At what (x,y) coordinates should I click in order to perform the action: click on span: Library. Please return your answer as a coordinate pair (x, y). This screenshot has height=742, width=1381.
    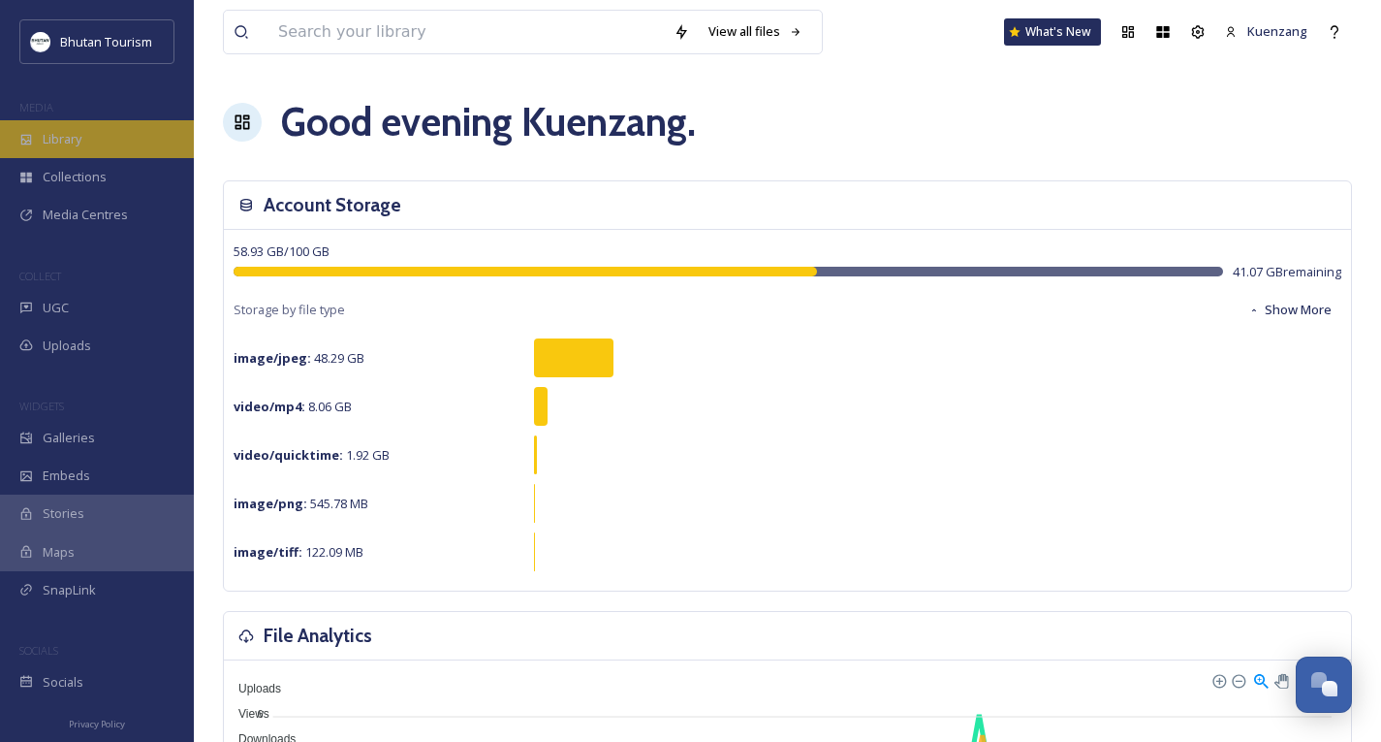
    Looking at the image, I should click on (62, 139).